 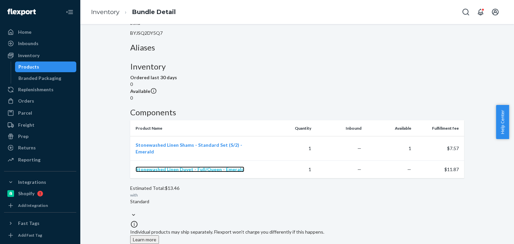 What do you see at coordinates (297, 202) in the screenshot?
I see `div: Standard` at bounding box center [297, 202].